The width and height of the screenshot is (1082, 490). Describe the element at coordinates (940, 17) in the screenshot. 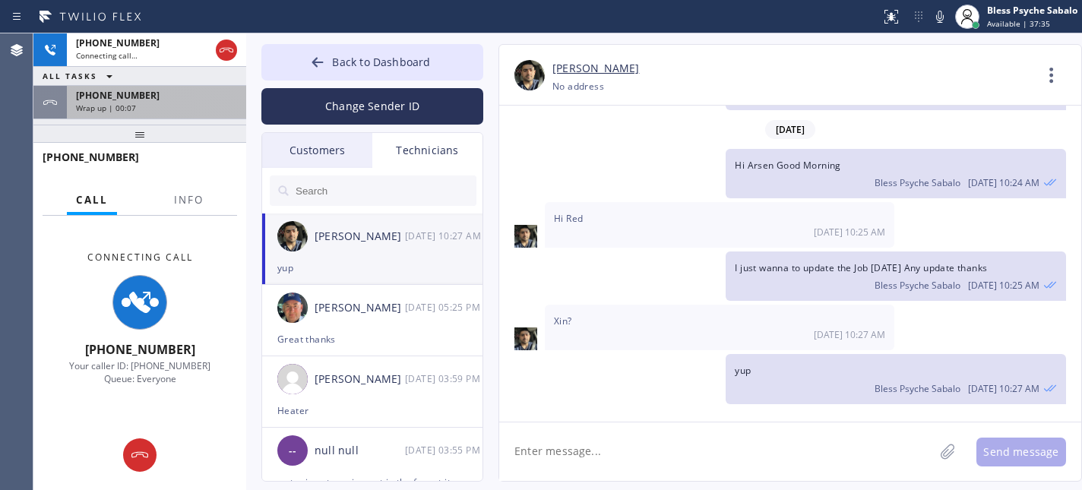

I see `button: Mute` at that location.